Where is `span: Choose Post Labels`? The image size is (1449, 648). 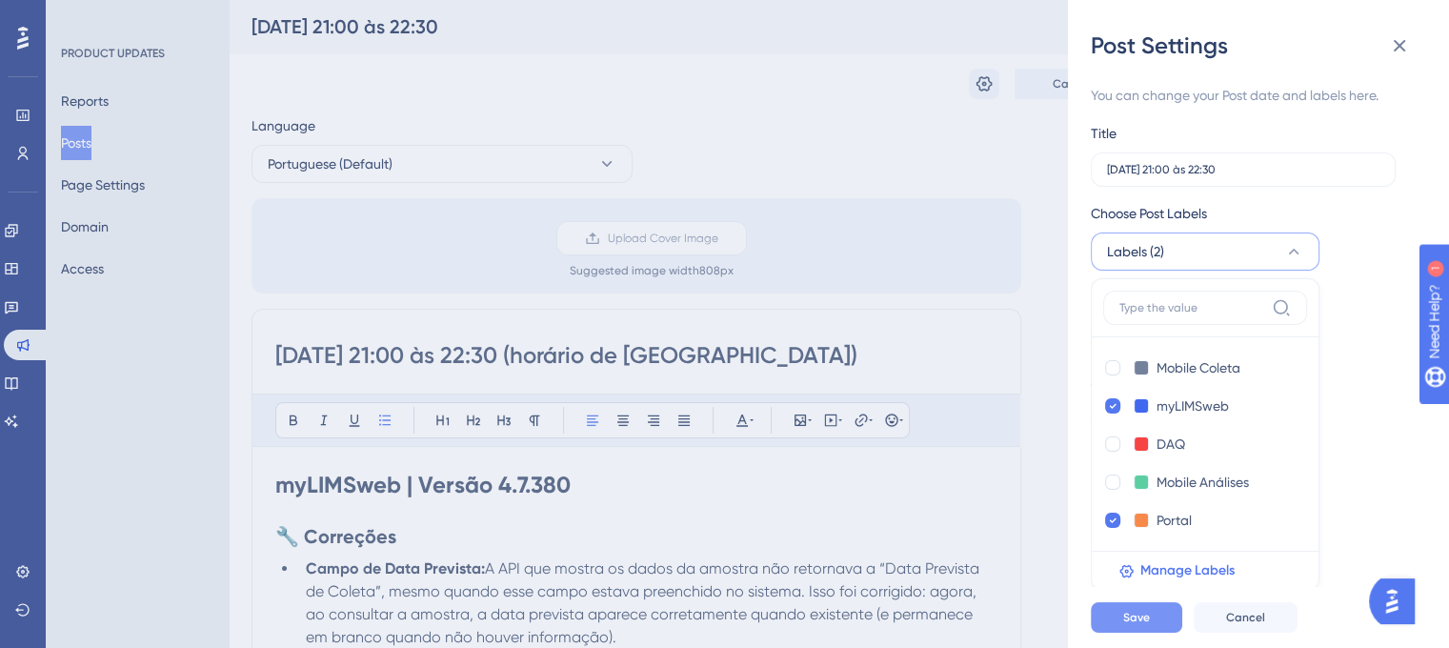
span: Choose Post Labels is located at coordinates (1149, 213).